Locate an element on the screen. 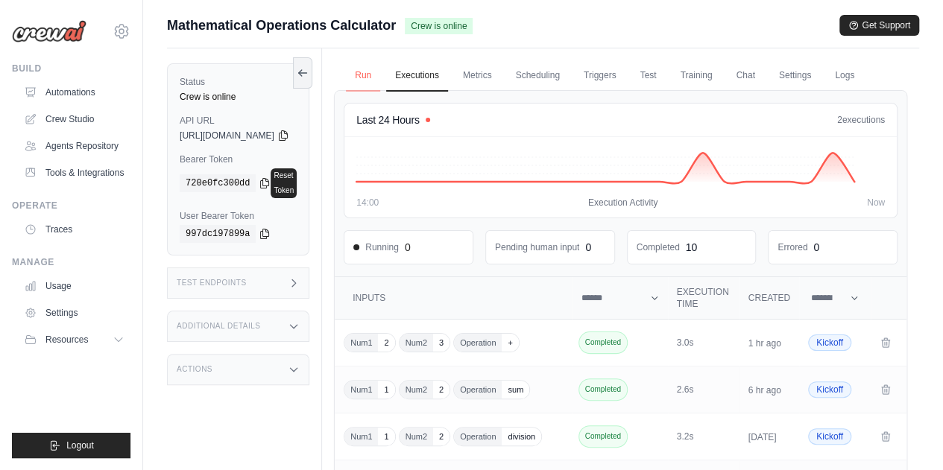 The image size is (943, 470). span: division is located at coordinates (521, 437).